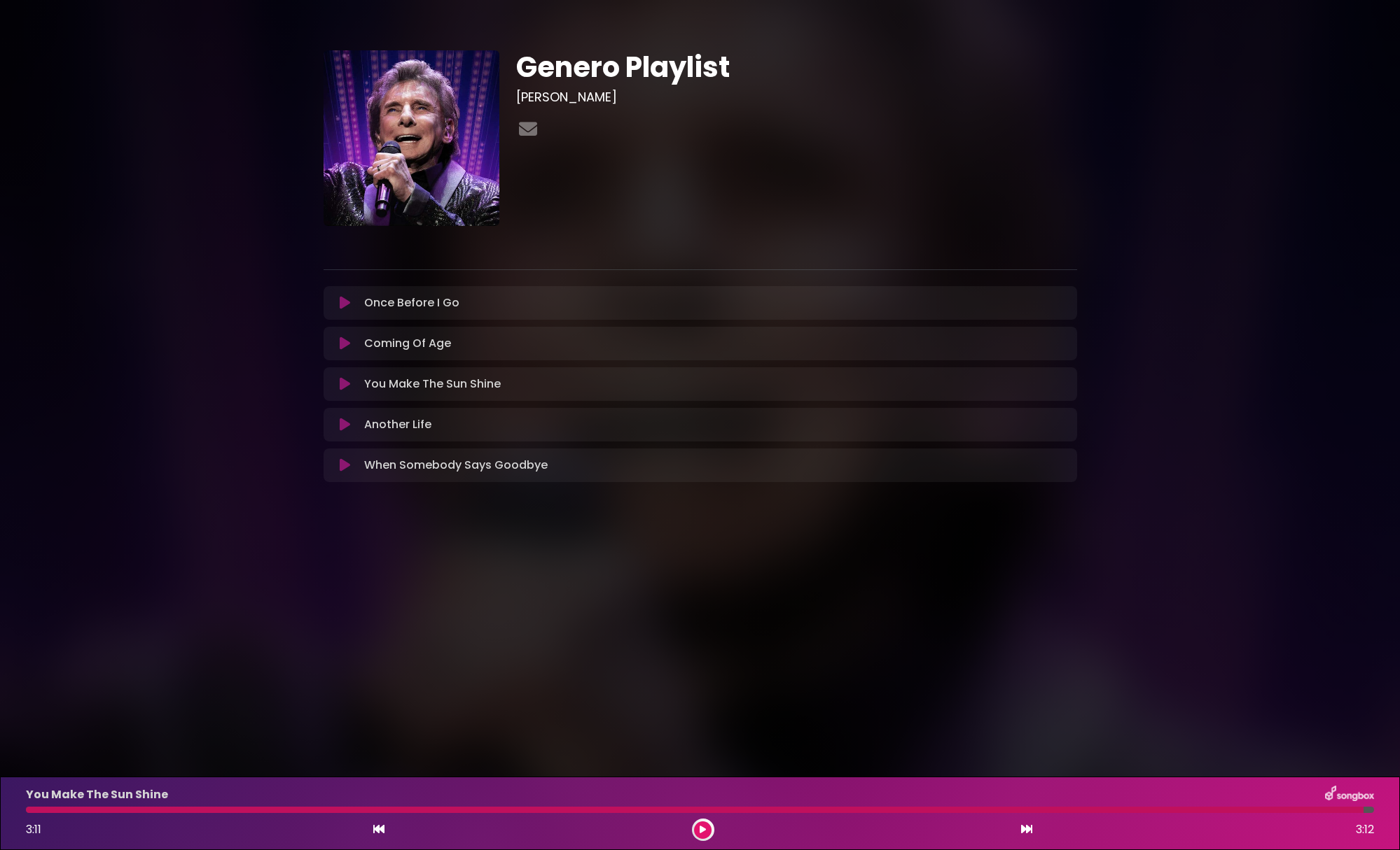 This screenshot has width=1400, height=850. Describe the element at coordinates (398, 425) in the screenshot. I see `p: Another Life` at that location.